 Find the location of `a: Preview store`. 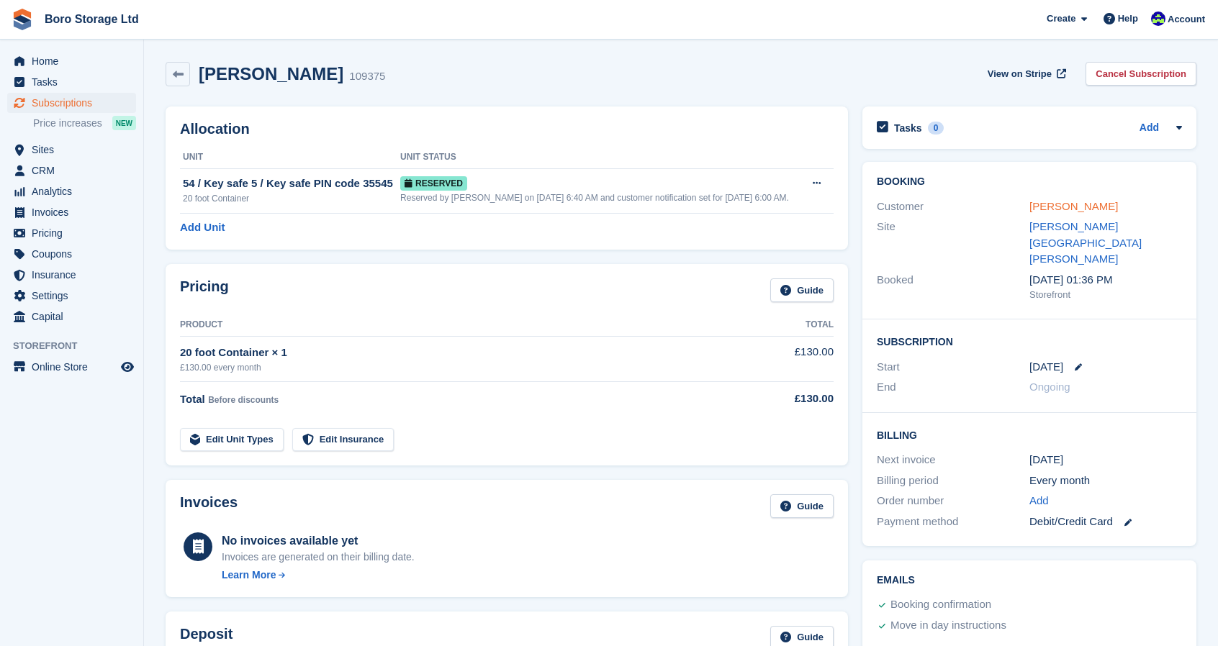

a: Preview store is located at coordinates (127, 367).